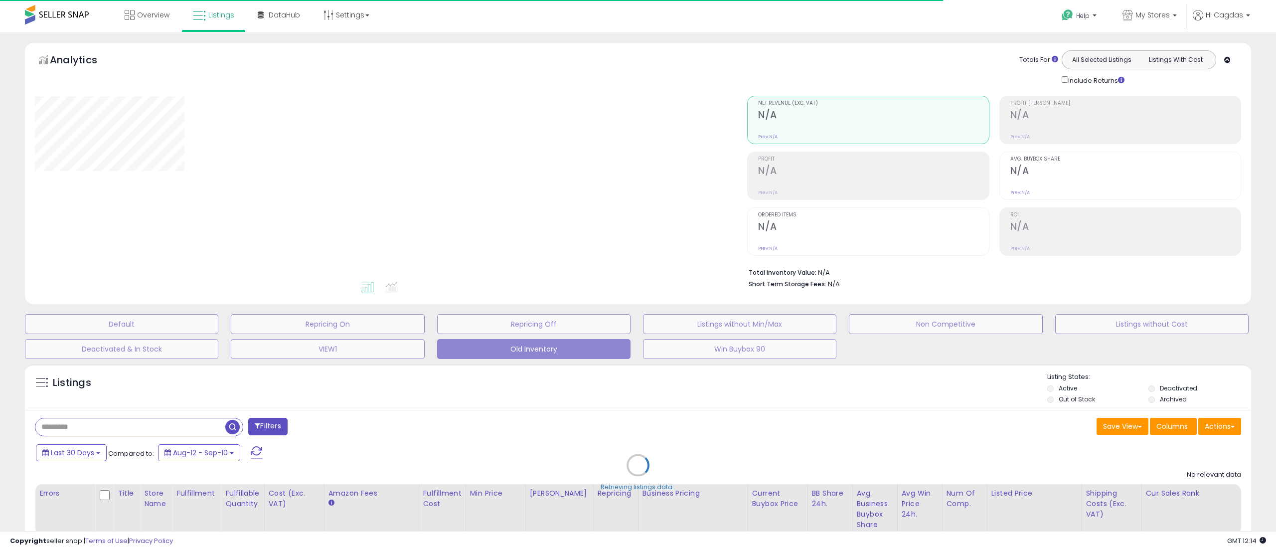 The height and width of the screenshot is (551, 1276). What do you see at coordinates (1101, 60) in the screenshot?
I see `button: All Selected Listings` at bounding box center [1101, 60].